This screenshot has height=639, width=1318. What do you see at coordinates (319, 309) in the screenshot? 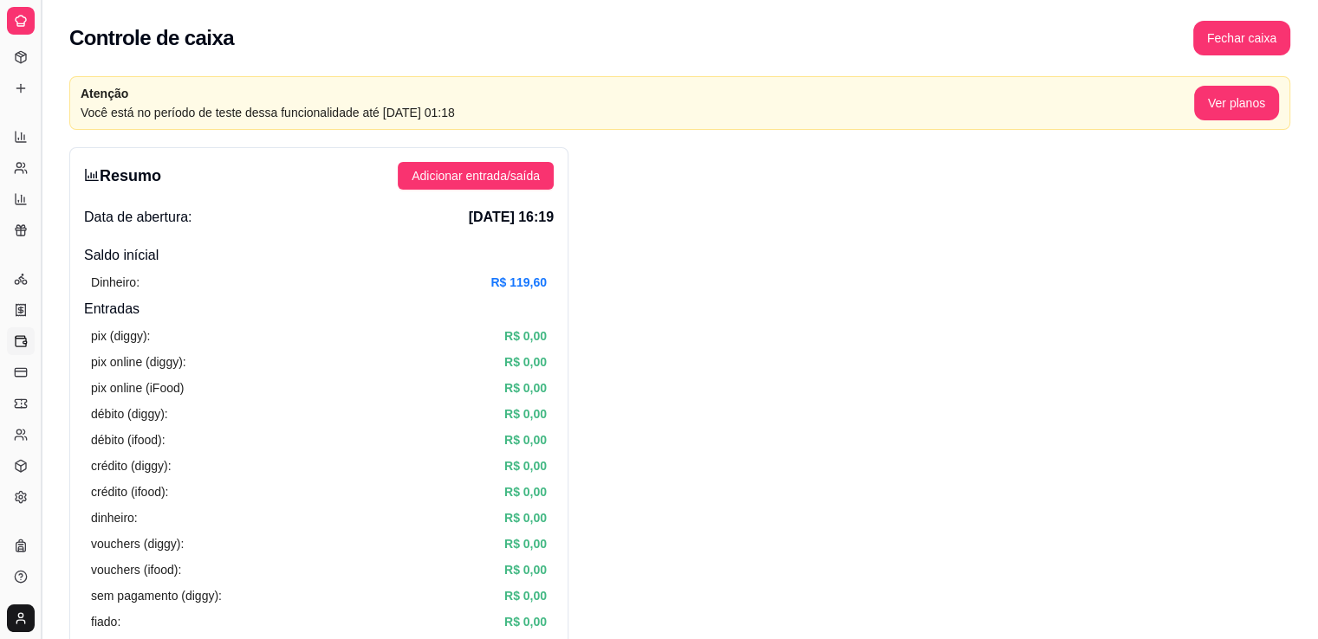
I see `h4: Entradas` at bounding box center [319, 309].